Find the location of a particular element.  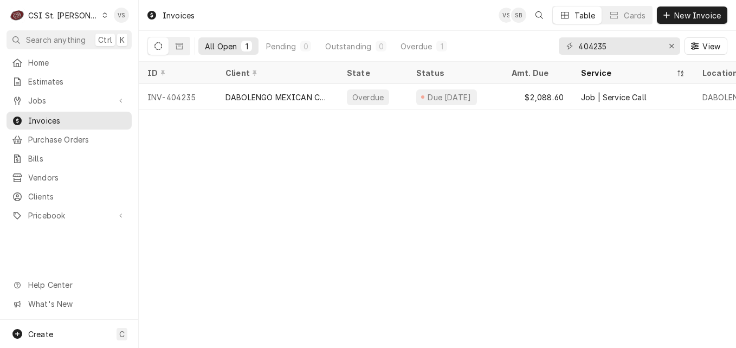

span: Ctrl is located at coordinates (105, 40).